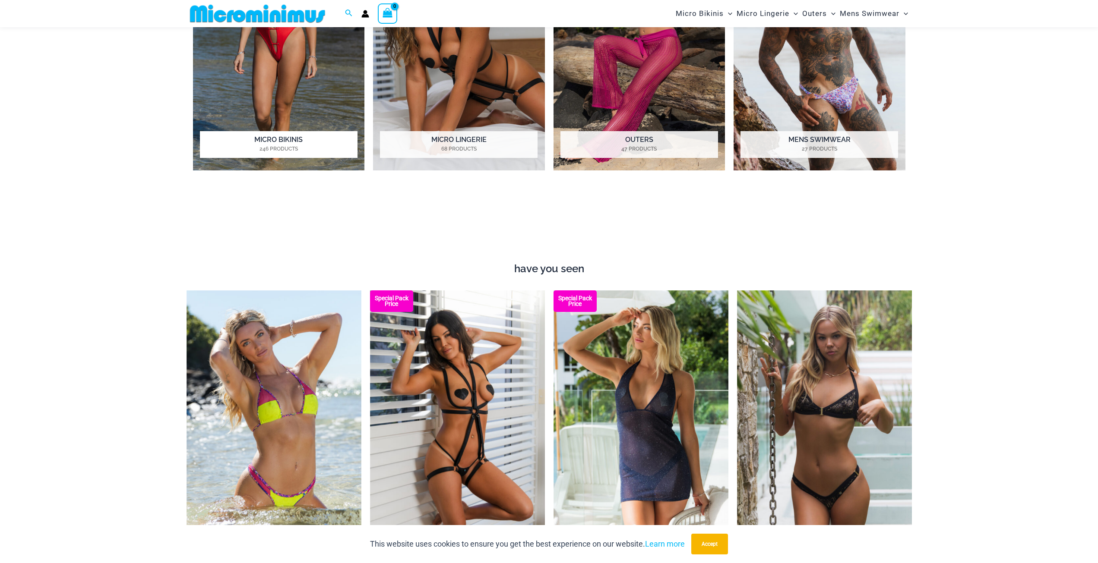  I want to click on h2: Micro Bikinis, so click(278, 145).